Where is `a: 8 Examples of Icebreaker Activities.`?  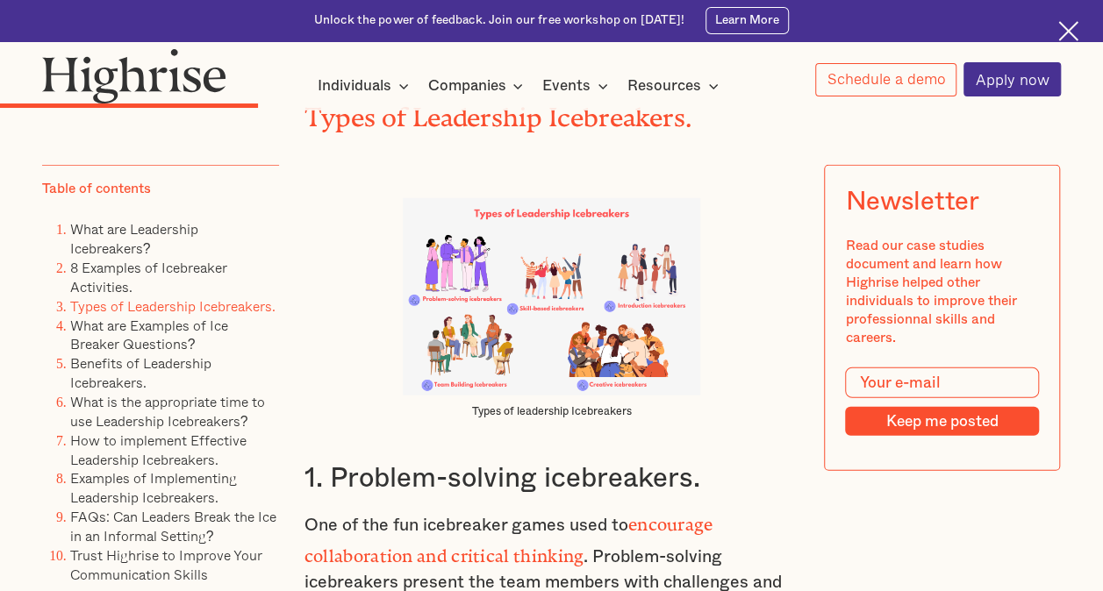 a: 8 Examples of Icebreaker Activities. is located at coordinates (148, 277).